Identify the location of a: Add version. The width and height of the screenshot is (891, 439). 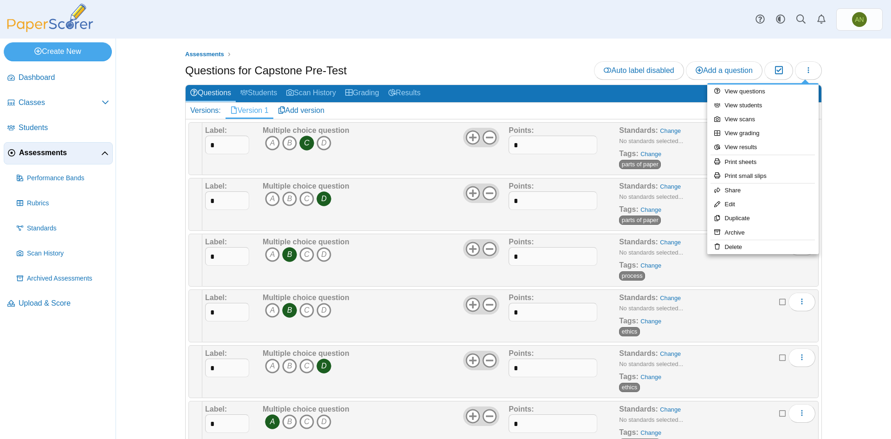
(301, 110).